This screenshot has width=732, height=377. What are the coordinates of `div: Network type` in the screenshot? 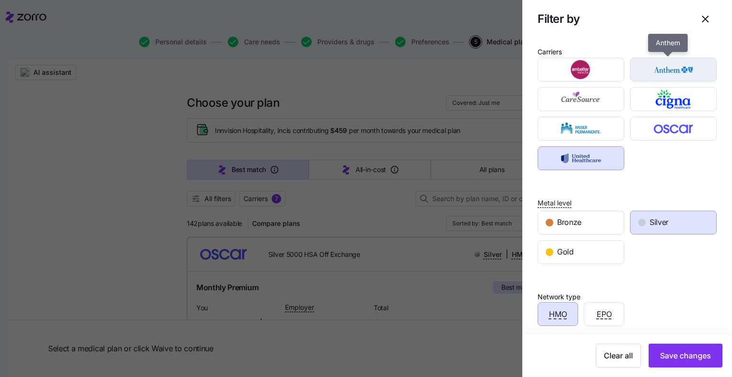 It's located at (559, 297).